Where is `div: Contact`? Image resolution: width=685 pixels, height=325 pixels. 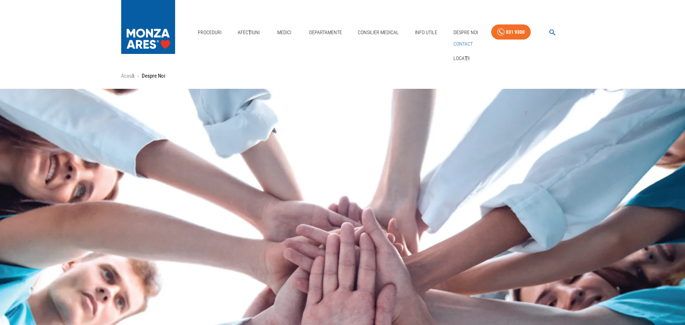 div: Contact is located at coordinates (463, 44).